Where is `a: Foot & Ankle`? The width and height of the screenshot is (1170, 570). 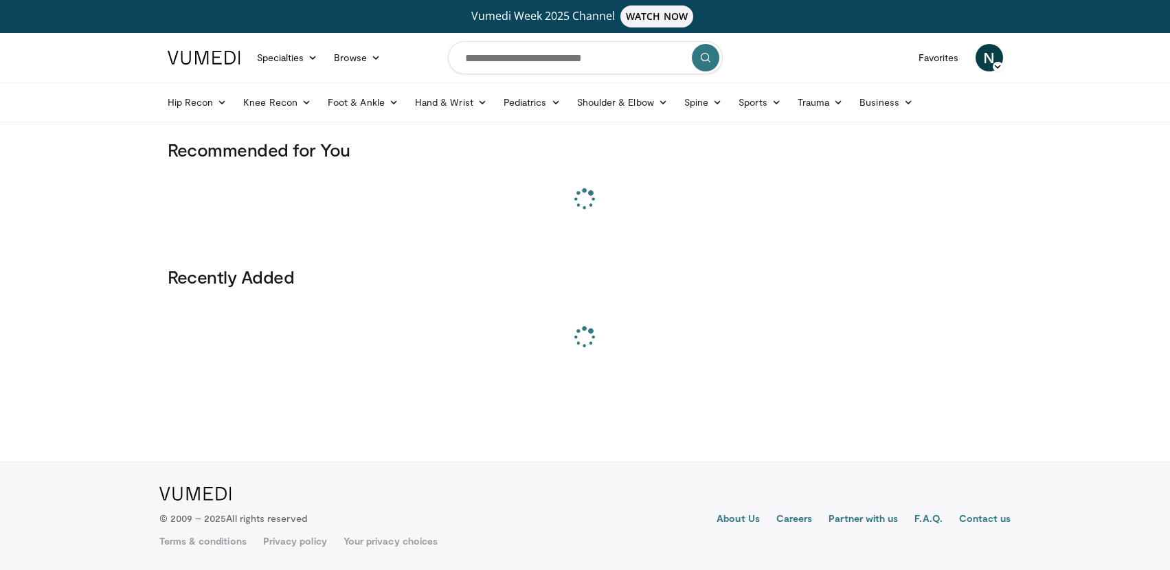 a: Foot & Ankle is located at coordinates (363, 102).